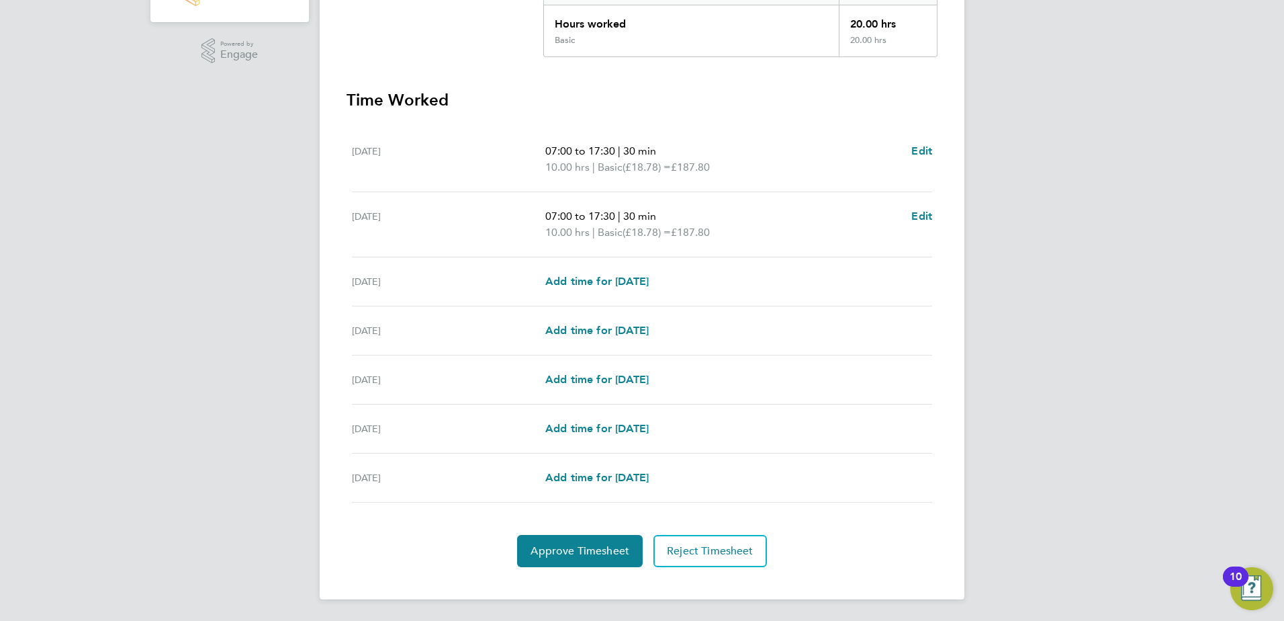 Image resolution: width=1284 pixels, height=621 pixels. What do you see at coordinates (1252, 588) in the screenshot?
I see `button: Open Resource Center, 10 new notifications` at bounding box center [1252, 588].